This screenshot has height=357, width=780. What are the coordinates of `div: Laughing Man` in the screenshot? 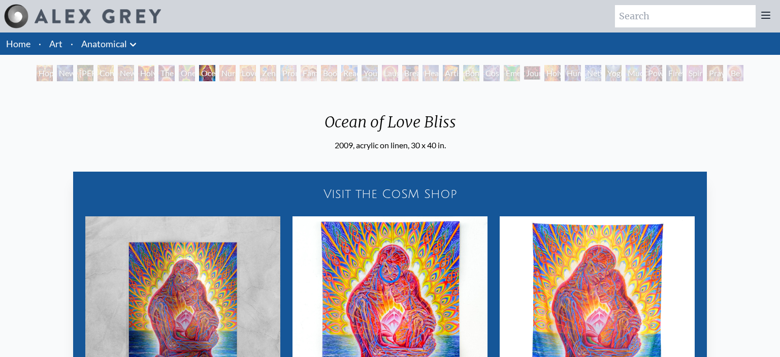 It's located at (390, 73).